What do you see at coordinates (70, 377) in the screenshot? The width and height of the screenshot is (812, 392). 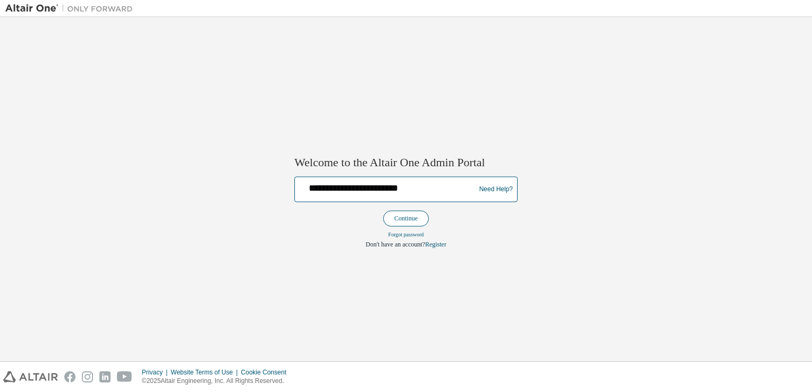 I see `img: facebook.svg` at bounding box center [70, 377].